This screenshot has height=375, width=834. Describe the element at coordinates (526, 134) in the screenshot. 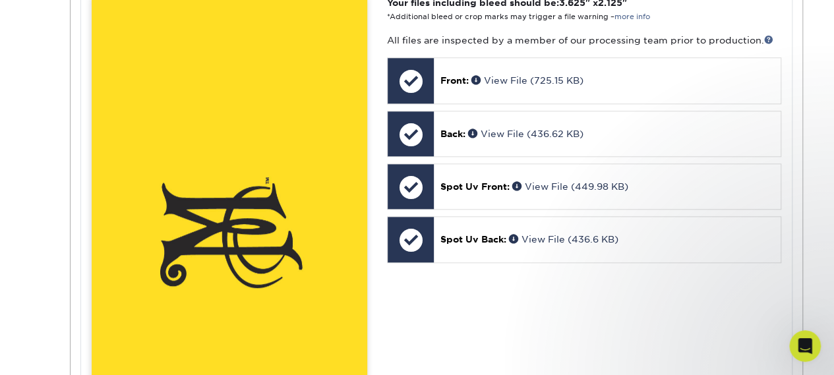

I see `a: View File (436.62 KB)` at that location.